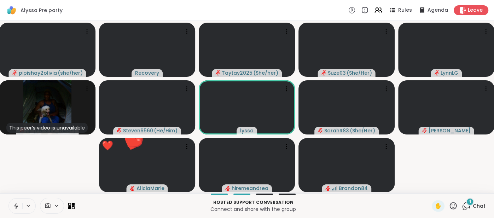  I want to click on p: Hosted support conversation, so click(253, 202).